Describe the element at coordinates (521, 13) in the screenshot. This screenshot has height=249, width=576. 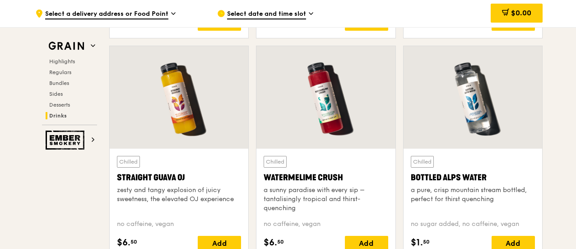
I see `span: $0.00` at that location.